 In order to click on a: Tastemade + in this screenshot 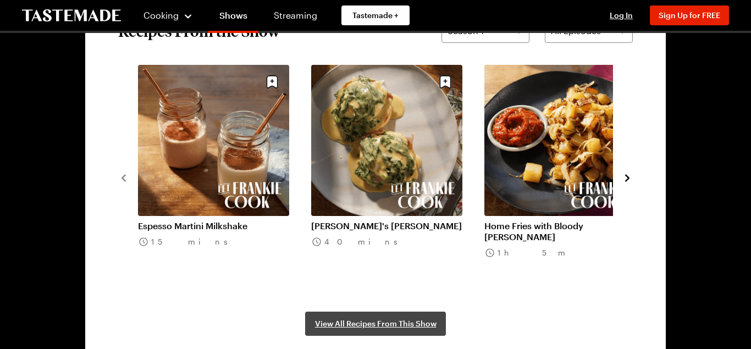, I will do `click(375, 15)`.